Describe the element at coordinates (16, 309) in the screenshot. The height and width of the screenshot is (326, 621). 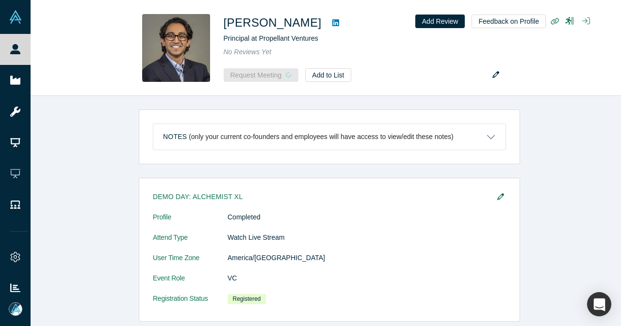
I see `img: Mia Scott's Account` at that location.